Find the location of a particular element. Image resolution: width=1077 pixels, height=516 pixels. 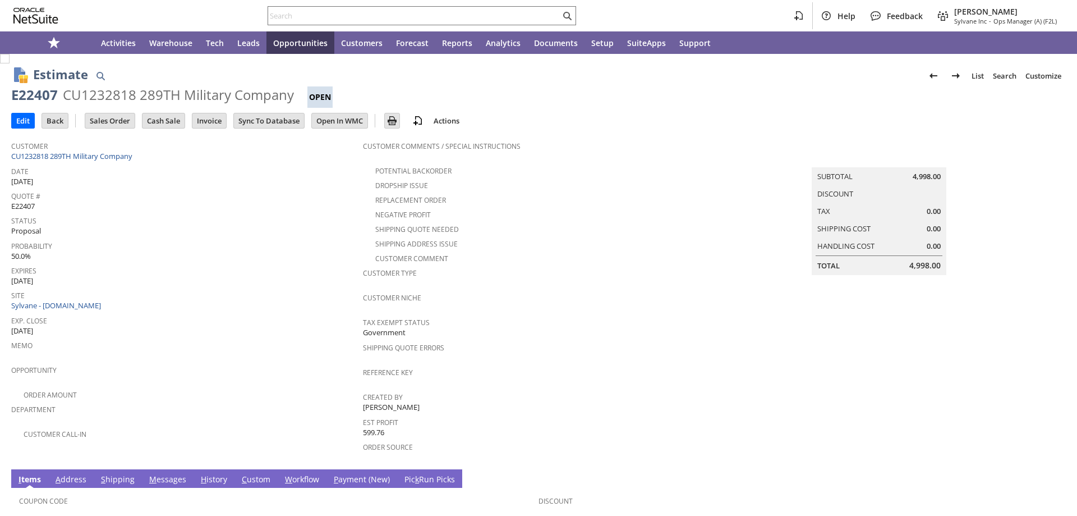

span: 599.76 is located at coordinates (374, 432).